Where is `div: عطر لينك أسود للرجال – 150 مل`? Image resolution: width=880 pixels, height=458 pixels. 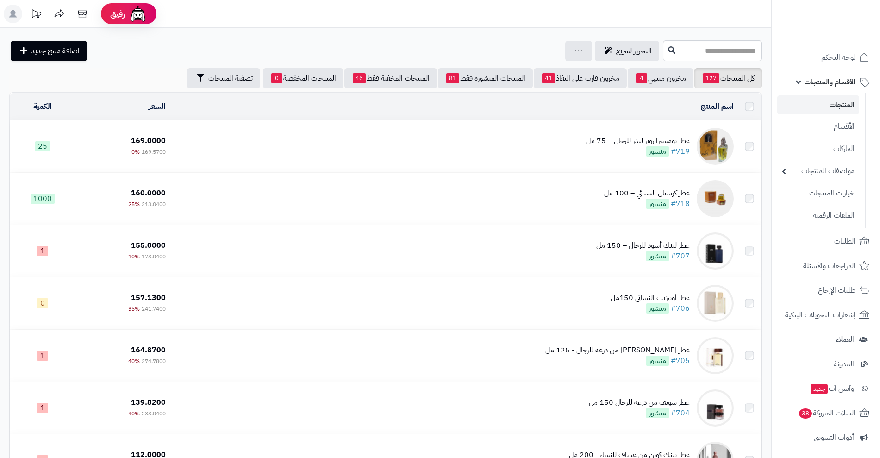
div: عطر لينك أسود للرجال – 150 مل is located at coordinates (643, 245).